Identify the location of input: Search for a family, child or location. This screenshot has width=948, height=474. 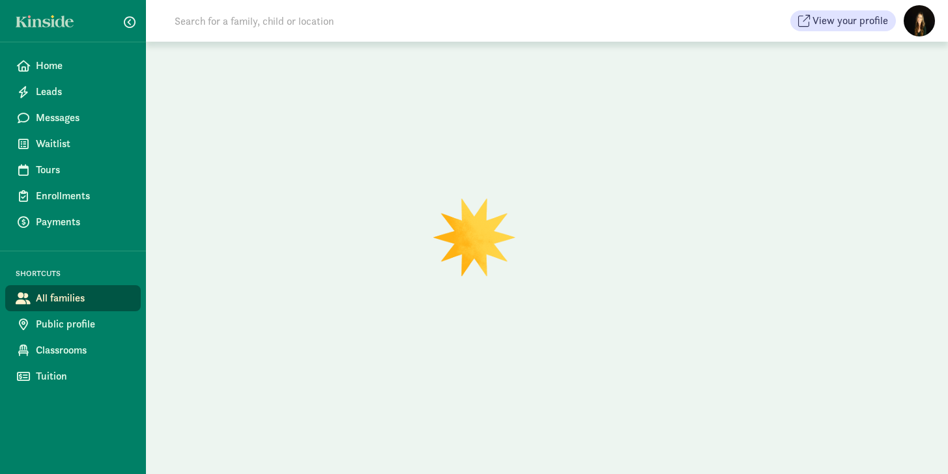
(349, 21).